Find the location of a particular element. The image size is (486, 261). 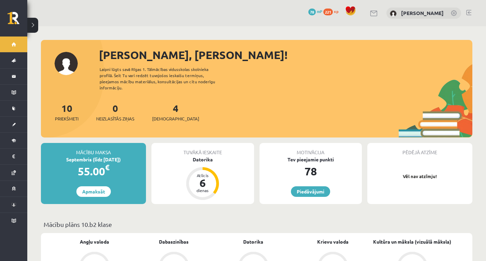

a: Dabaszinības is located at coordinates (174, 241).